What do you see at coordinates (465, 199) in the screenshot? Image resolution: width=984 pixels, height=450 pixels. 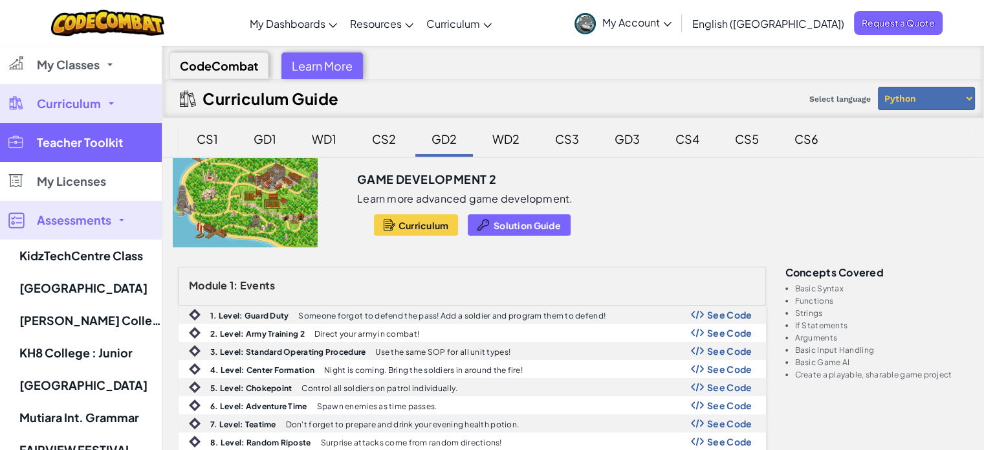 I see `p: Learn more advanced game development.` at bounding box center [465, 199].